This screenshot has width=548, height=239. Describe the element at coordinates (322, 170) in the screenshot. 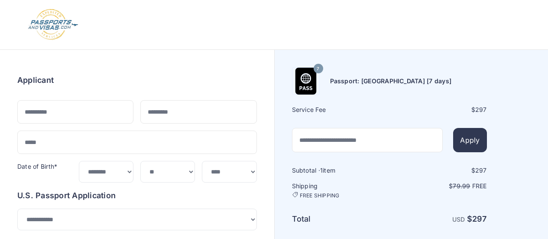

I see `span: 1` at that location.